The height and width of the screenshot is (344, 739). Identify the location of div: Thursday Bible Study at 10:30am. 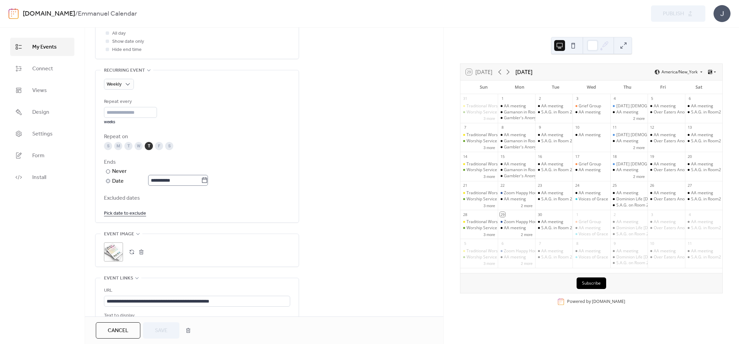
(629, 106).